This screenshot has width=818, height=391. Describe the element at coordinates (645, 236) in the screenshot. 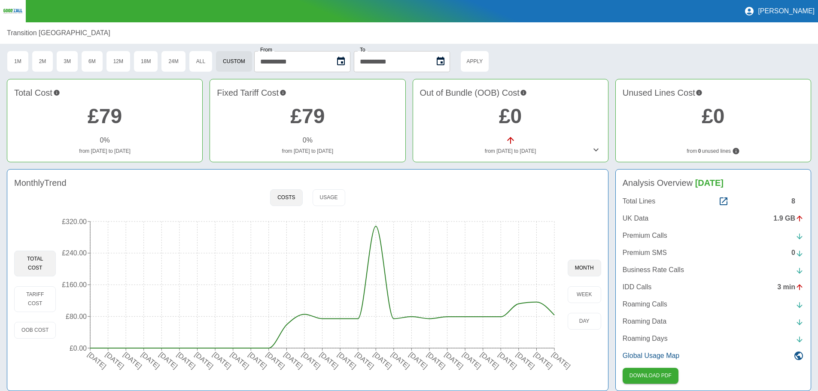

I see `p: Premium Calls` at that location.